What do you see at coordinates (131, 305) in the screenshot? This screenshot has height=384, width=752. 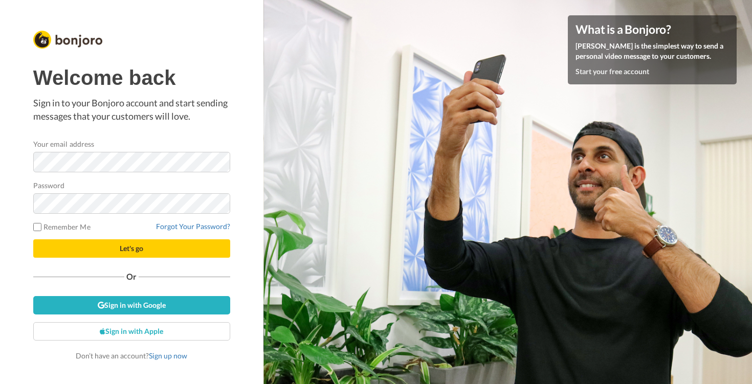 I see `a: Sign in with Google` at bounding box center [131, 305].